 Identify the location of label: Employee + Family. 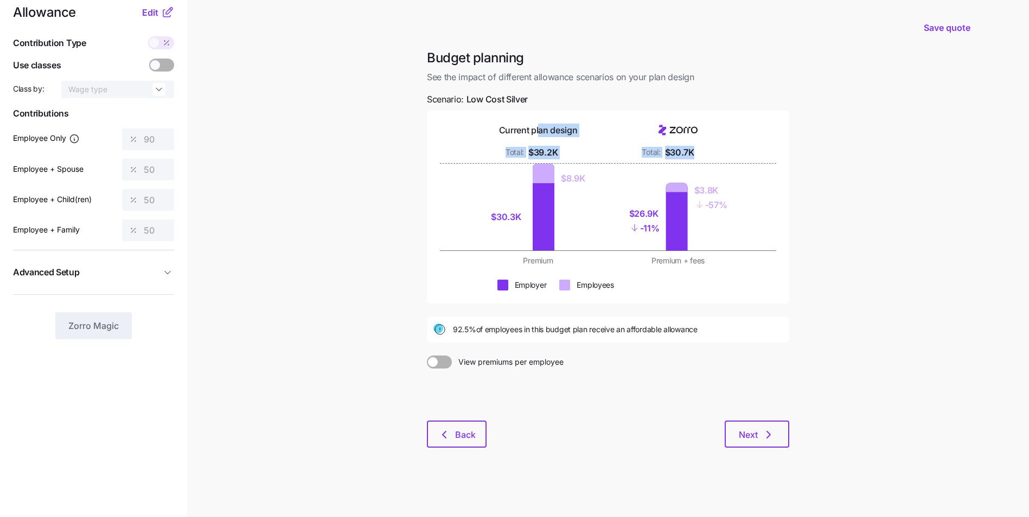
(46, 230).